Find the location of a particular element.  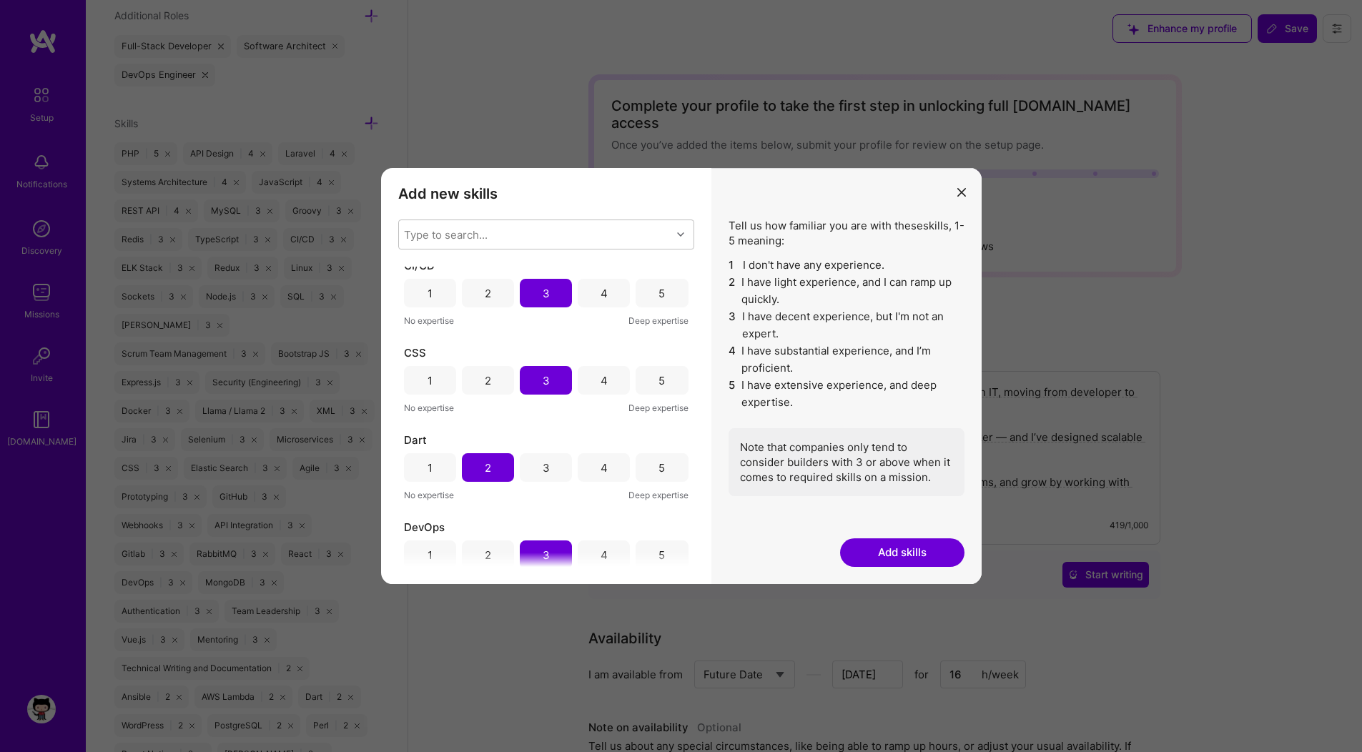

span: 1 is located at coordinates (733, 265).